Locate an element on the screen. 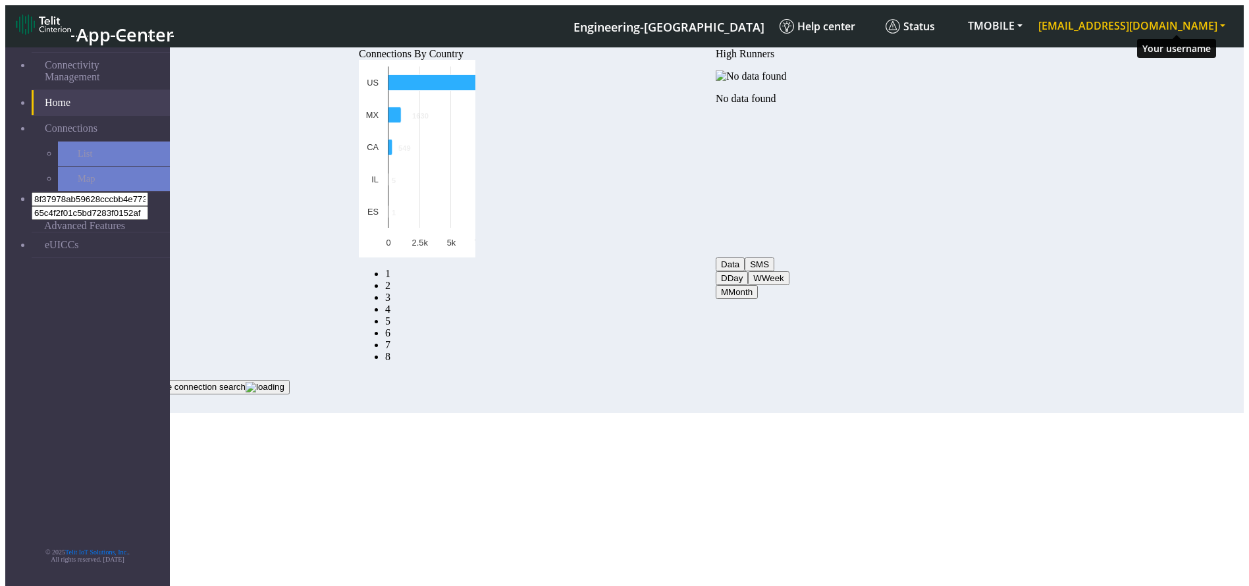 The image size is (1249, 586). nav: Summary paging is located at coordinates (417, 315).